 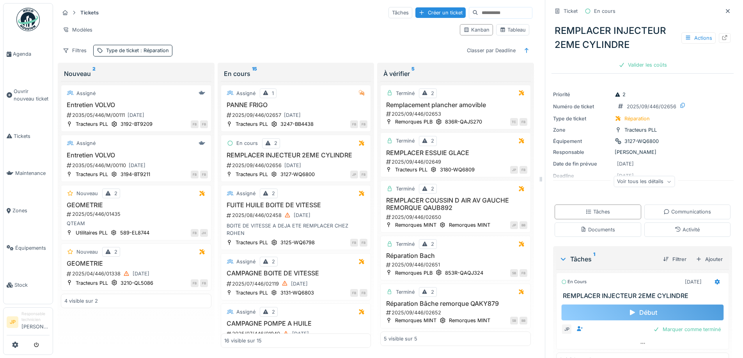 What do you see at coordinates (651, 106) in the screenshot?
I see `div: 2025/09/446/02656` at bounding box center [651, 106].